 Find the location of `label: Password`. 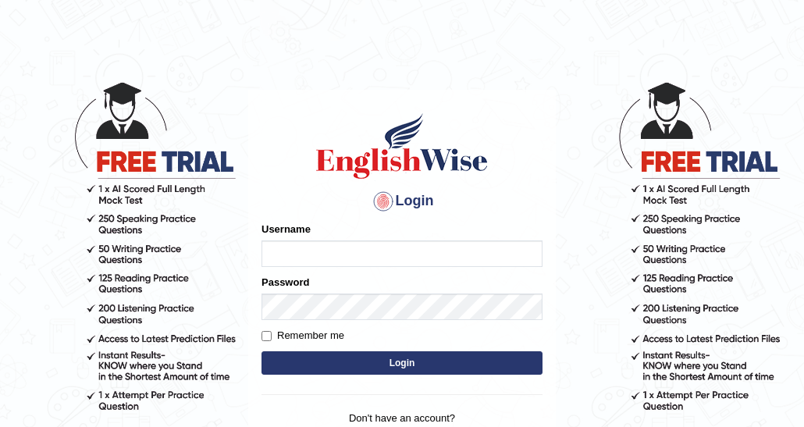

label: Password is located at coordinates (285, 282).